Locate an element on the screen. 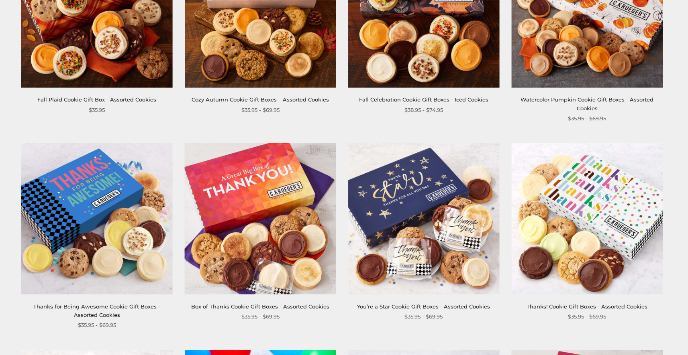  img: Box of Thanks Cookie Gift Boxes - Assorted Cookies is located at coordinates (260, 219).